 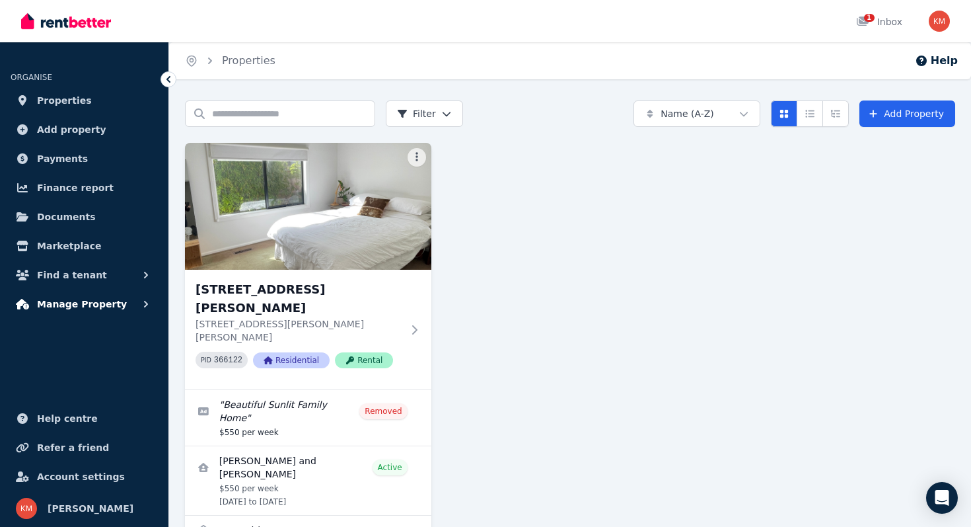 What do you see at coordinates (907, 114) in the screenshot?
I see `a: Add Property` at bounding box center [907, 114].